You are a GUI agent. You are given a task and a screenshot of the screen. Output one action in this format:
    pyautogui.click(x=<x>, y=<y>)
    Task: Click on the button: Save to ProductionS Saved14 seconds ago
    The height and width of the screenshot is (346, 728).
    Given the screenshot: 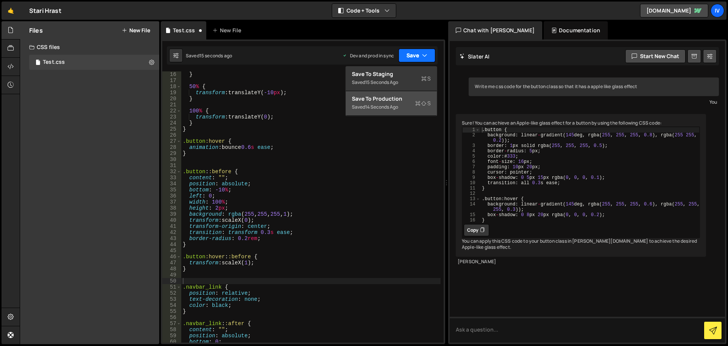 What is the action you would take?
    pyautogui.click(x=391, y=103)
    